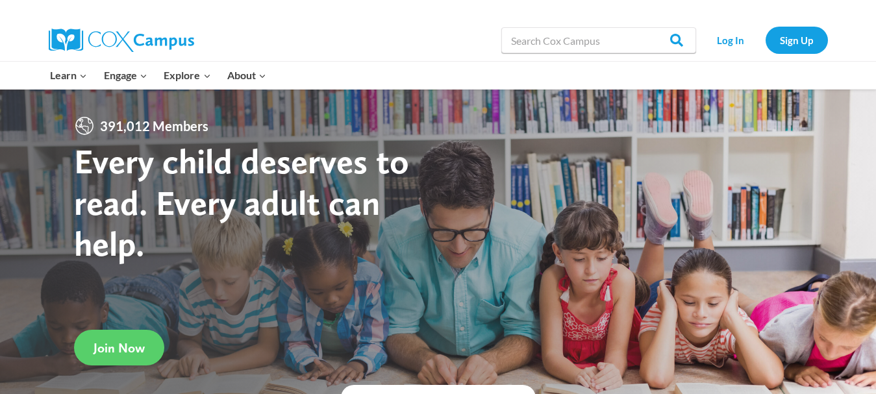  I want to click on nav: Primary Navigation, so click(158, 75).